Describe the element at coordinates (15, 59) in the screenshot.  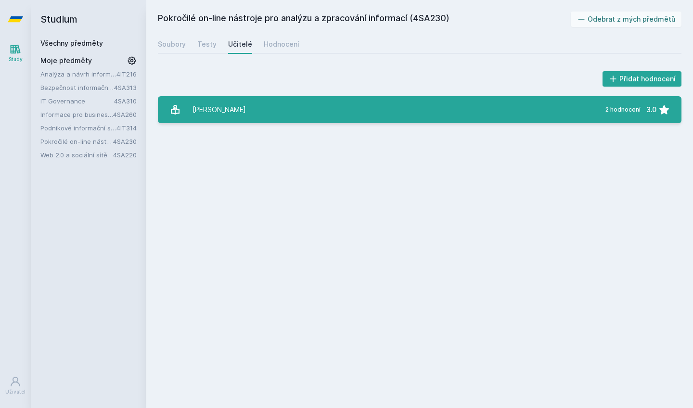
I see `div: Study` at that location.